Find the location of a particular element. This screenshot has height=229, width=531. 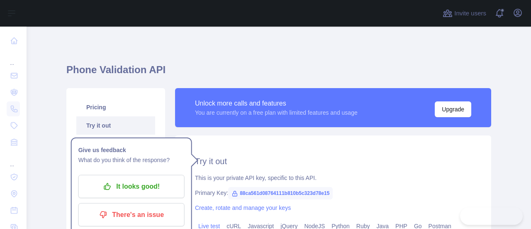

span: Invite users is located at coordinates (470, 13).